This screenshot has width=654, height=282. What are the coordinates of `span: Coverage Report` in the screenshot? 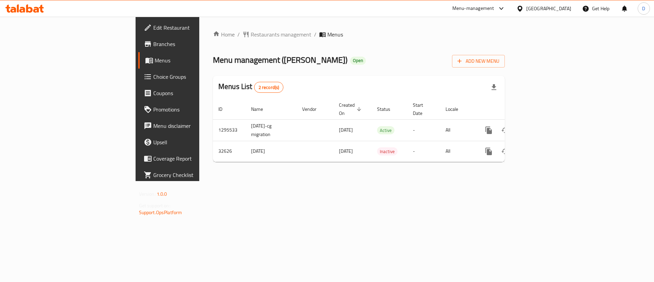 It's located at (196, 158).